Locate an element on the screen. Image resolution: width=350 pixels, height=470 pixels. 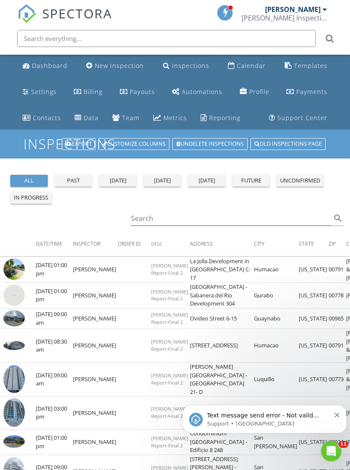
a: Automations (Basic) is located at coordinates (197, 92).